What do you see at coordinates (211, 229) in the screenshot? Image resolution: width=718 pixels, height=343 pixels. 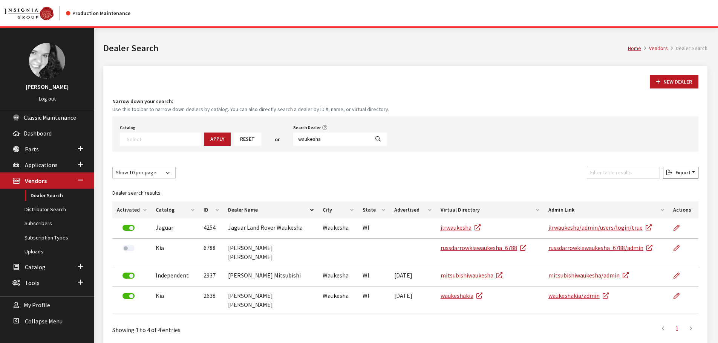 I see `td: 4254` at bounding box center [211, 229].